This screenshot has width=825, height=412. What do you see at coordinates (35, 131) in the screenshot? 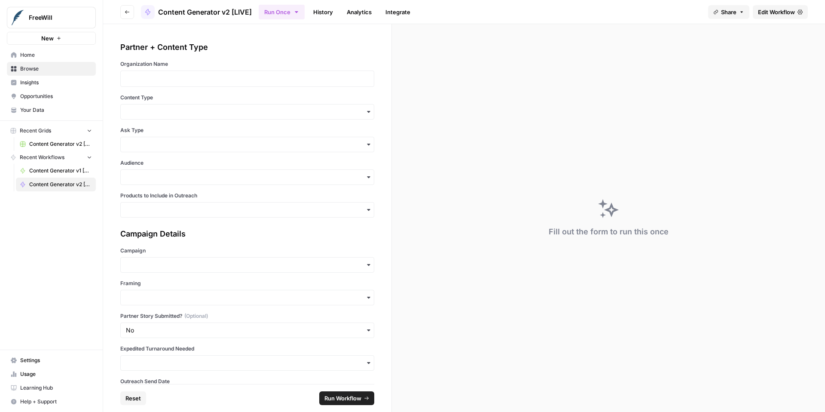
I see `span: Recent Grids` at bounding box center [35, 131].